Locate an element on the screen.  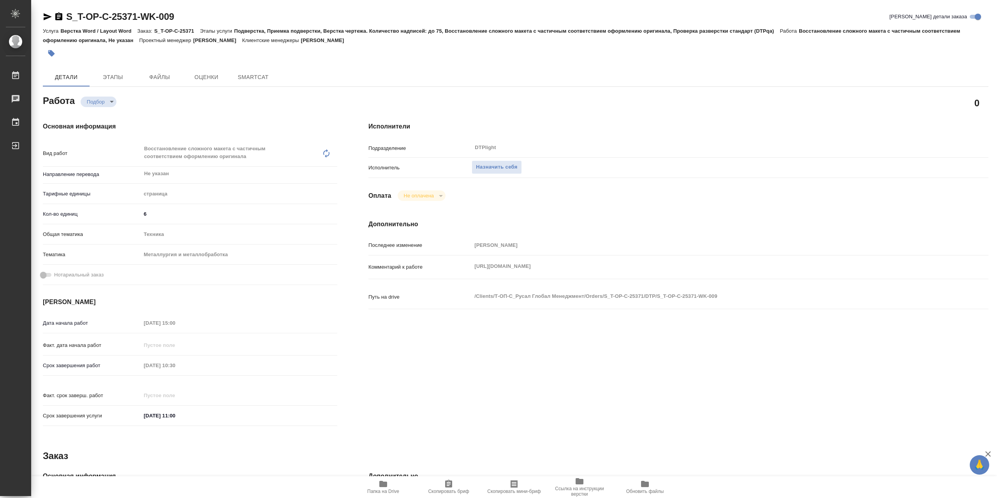
div: Металлургия и металлобработка is located at coordinates (239, 255).